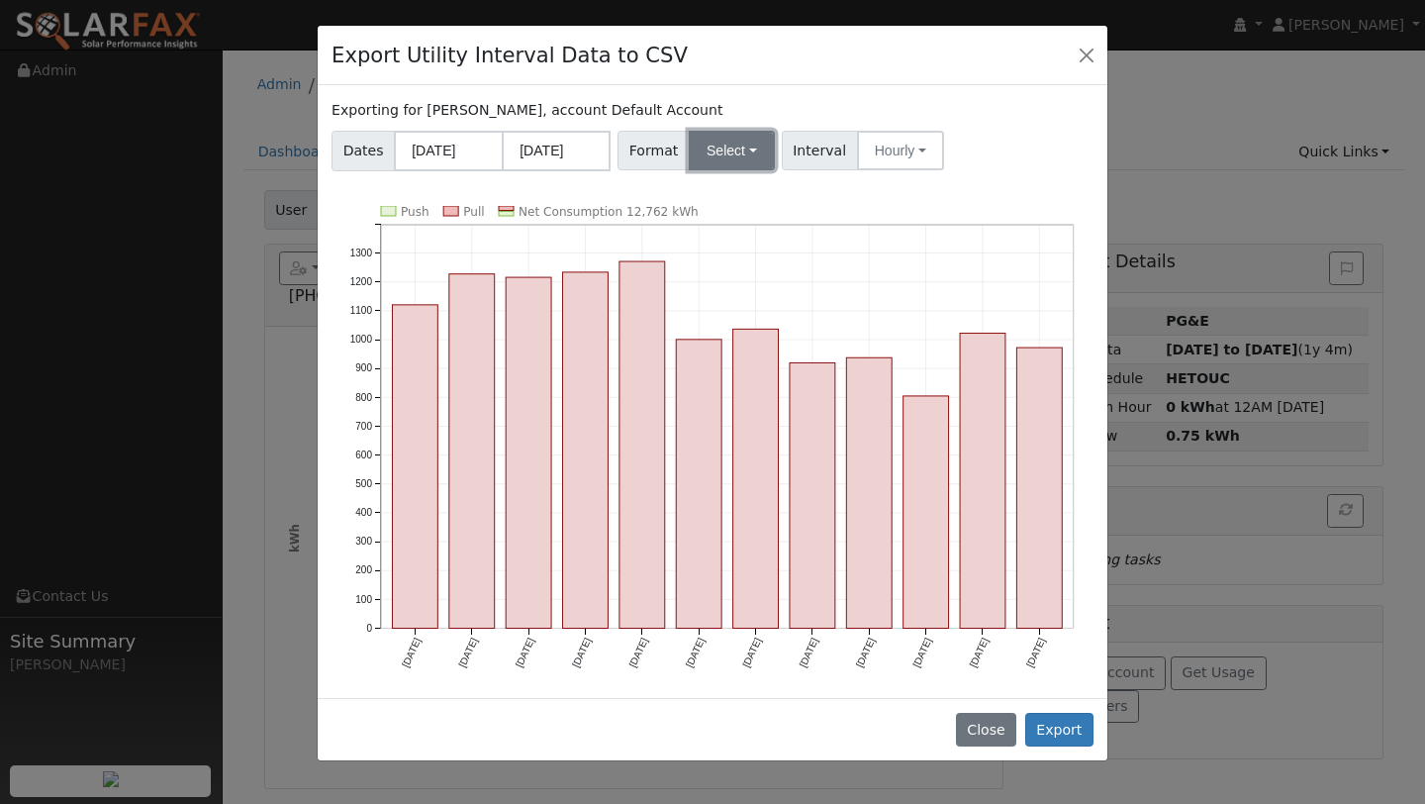 Image resolution: width=1425 pixels, height=804 pixels. Describe the element at coordinates (473, 212) in the screenshot. I see `text: Pull` at that location.